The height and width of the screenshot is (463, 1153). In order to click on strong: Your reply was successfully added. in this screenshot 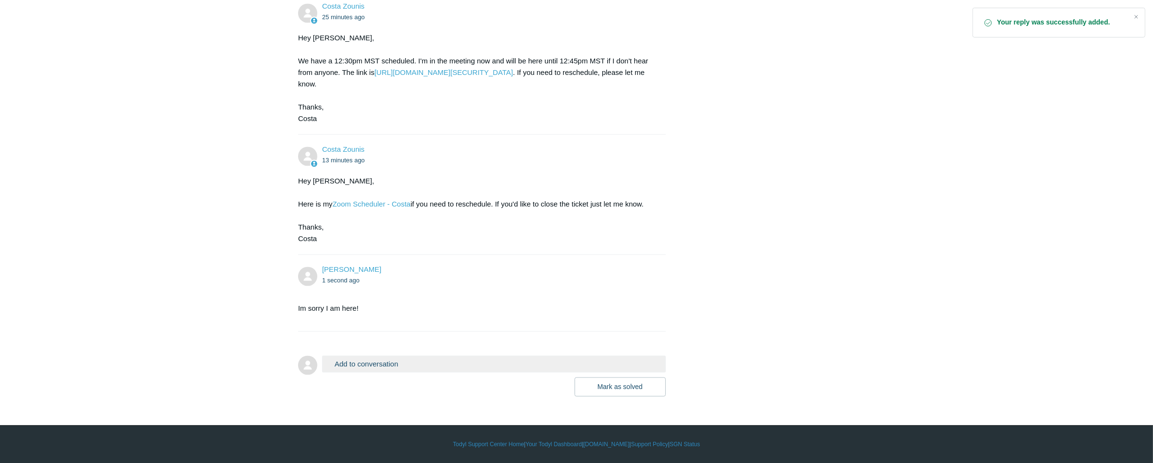, I will do `click(1062, 23)`.